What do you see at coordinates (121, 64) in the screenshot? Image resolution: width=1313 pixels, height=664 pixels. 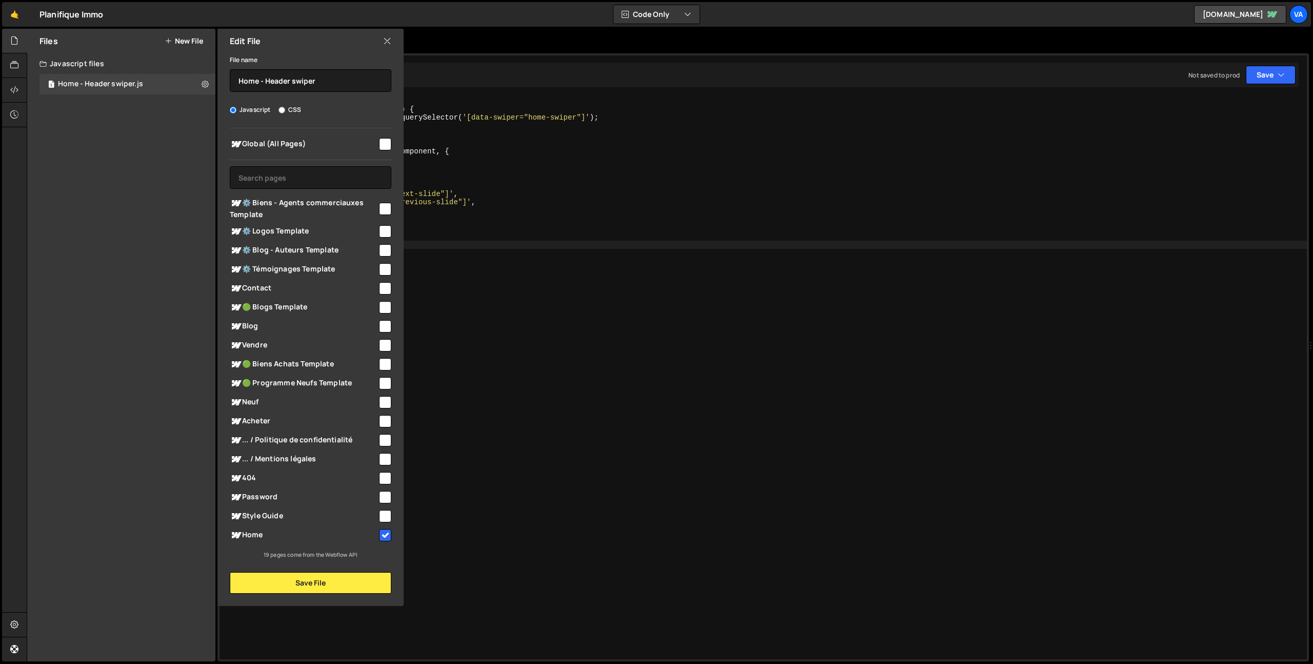 I see `div: Javascript files` at bounding box center [121, 64].